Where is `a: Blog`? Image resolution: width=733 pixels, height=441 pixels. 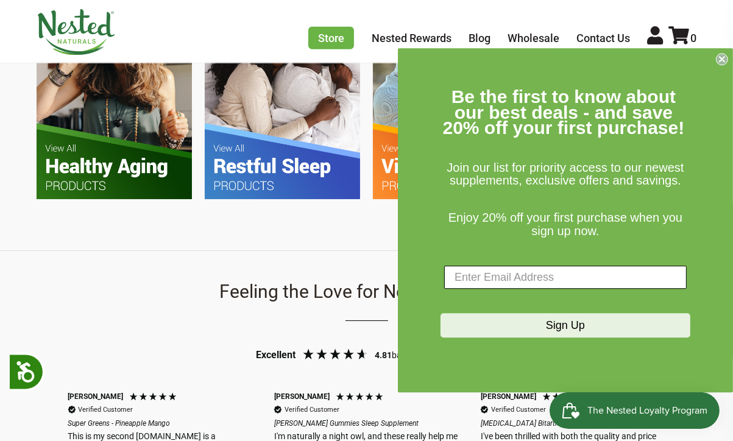
a: Blog is located at coordinates (479, 38).